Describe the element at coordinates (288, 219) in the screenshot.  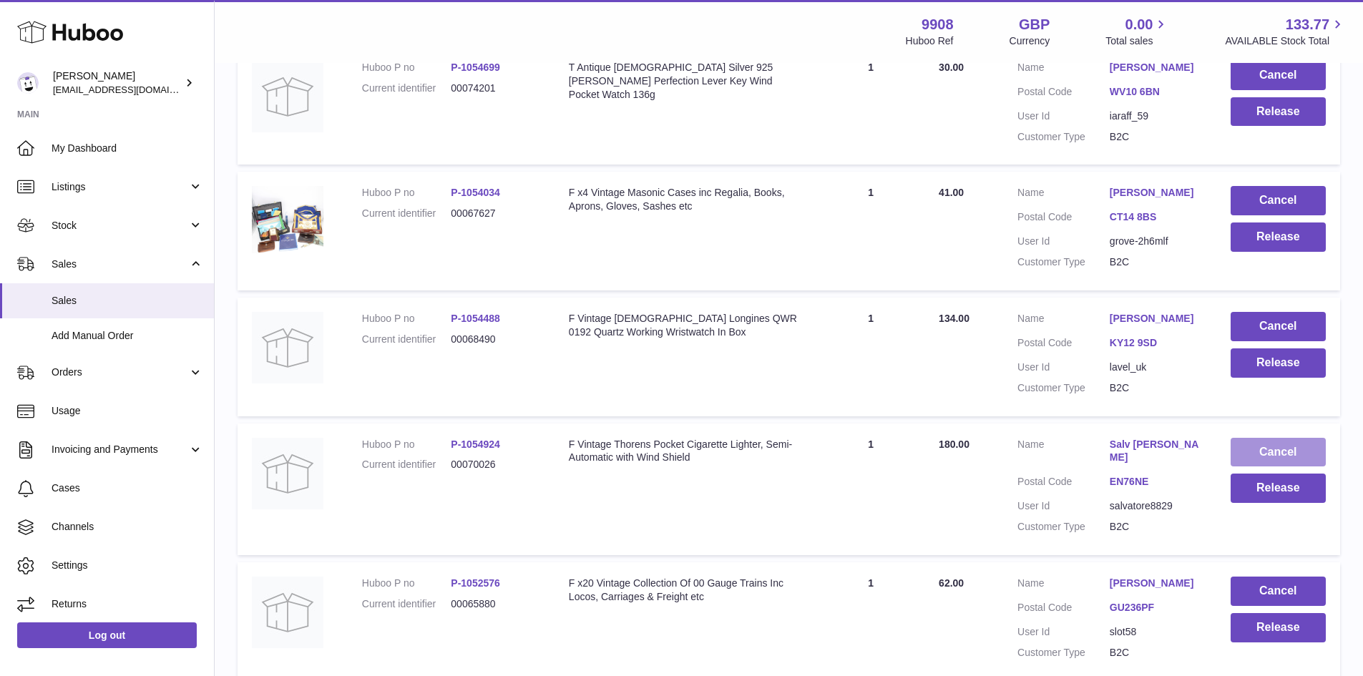
I see `img: $_57.PNG` at that location.